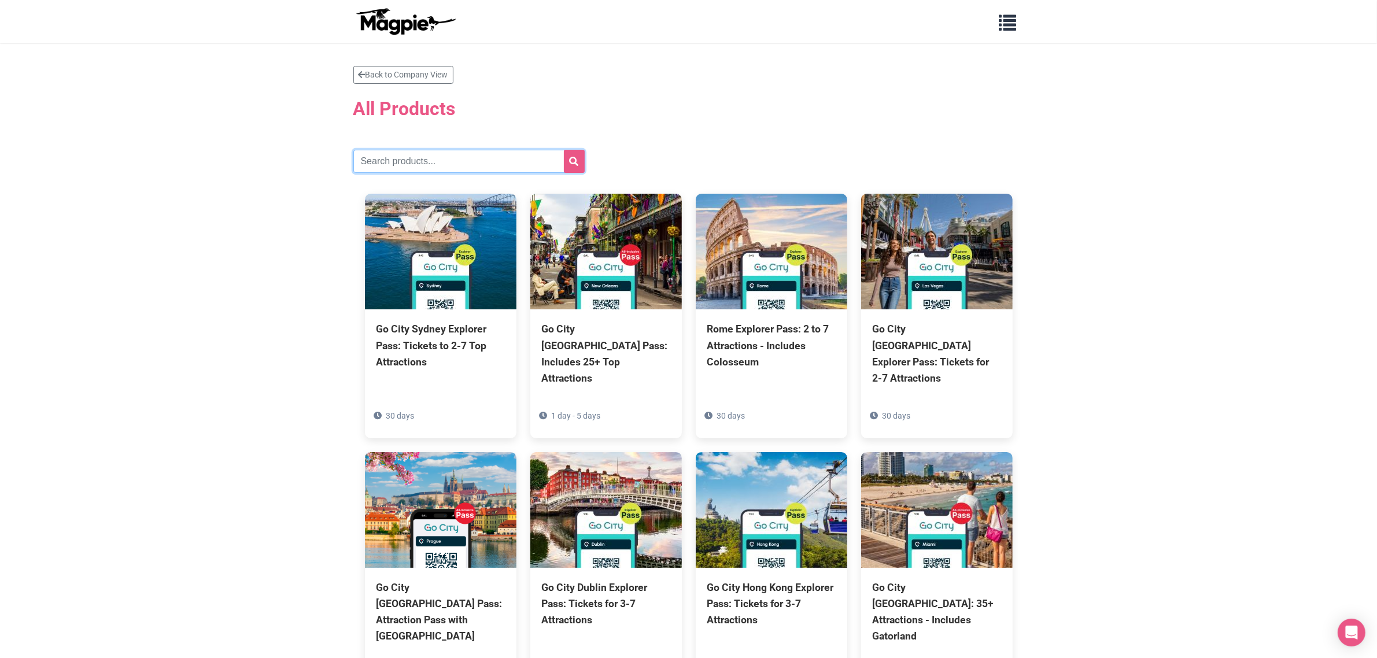 This screenshot has height=658, width=1377. What do you see at coordinates (937, 251) in the screenshot?
I see `img: Go City Las Vegas Explorer Pass: Tickets for 2-7 Attractions` at bounding box center [937, 251].